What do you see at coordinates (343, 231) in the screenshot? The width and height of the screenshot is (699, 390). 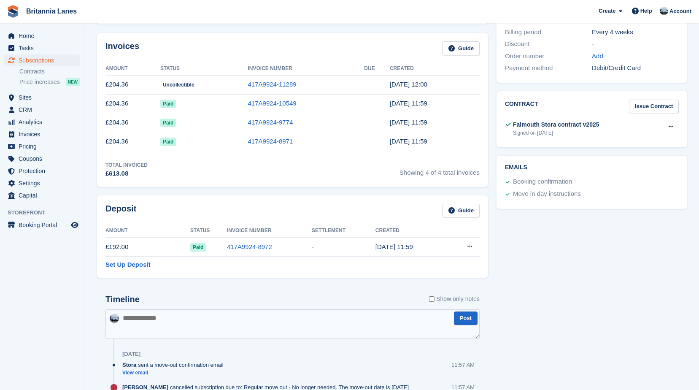 I see `th: Settlement` at bounding box center [343, 231].